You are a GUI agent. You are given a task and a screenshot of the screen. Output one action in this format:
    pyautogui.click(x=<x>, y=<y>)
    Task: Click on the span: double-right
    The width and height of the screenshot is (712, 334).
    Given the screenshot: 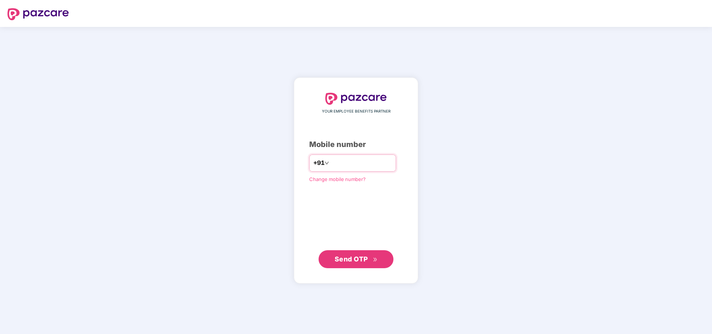 What is the action you would take?
    pyautogui.click(x=375, y=260)
    